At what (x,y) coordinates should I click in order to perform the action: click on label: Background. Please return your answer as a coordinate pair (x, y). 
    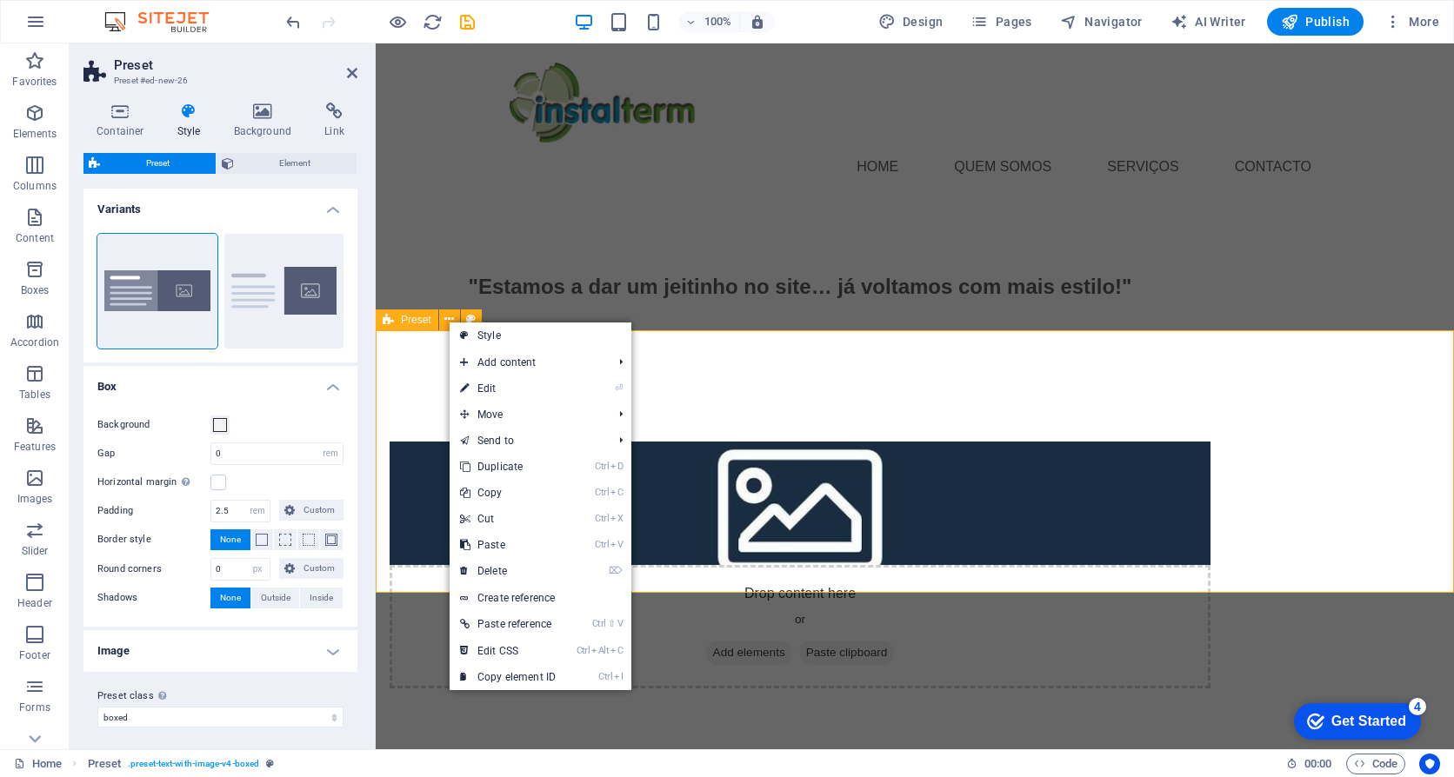
    Looking at the image, I should click on (154, 425).